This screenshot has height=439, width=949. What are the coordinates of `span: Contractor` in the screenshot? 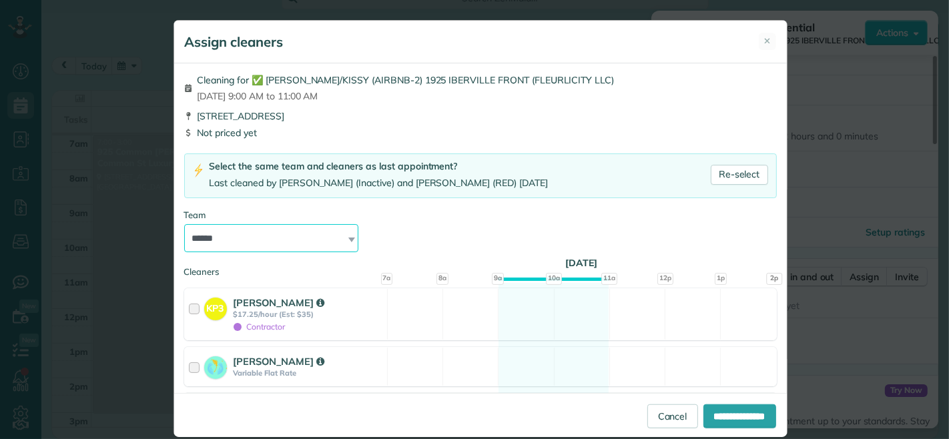 It's located at (260, 326).